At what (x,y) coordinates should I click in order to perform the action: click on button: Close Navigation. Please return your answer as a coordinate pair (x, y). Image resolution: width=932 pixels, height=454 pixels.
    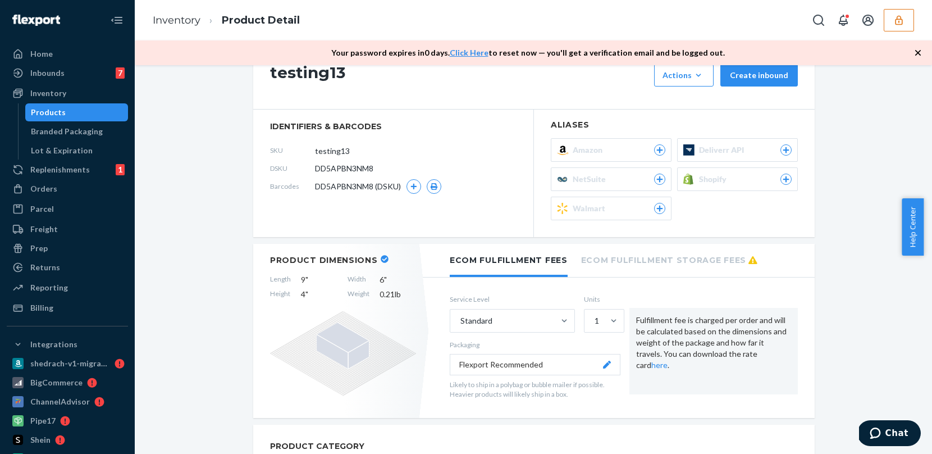
    Looking at the image, I should click on (117, 20).